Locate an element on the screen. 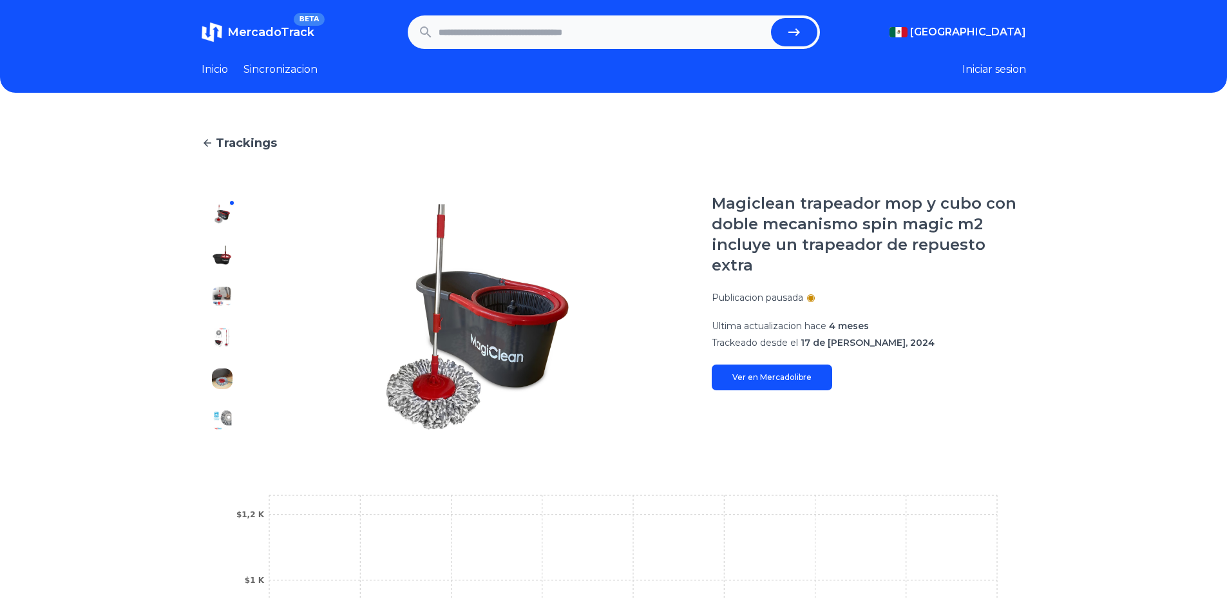 The width and height of the screenshot is (1227, 599). p: Publicacion pausada is located at coordinates (757, 298).